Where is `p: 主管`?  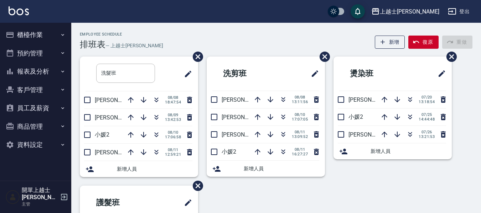
p: 主管 is located at coordinates (40, 204).